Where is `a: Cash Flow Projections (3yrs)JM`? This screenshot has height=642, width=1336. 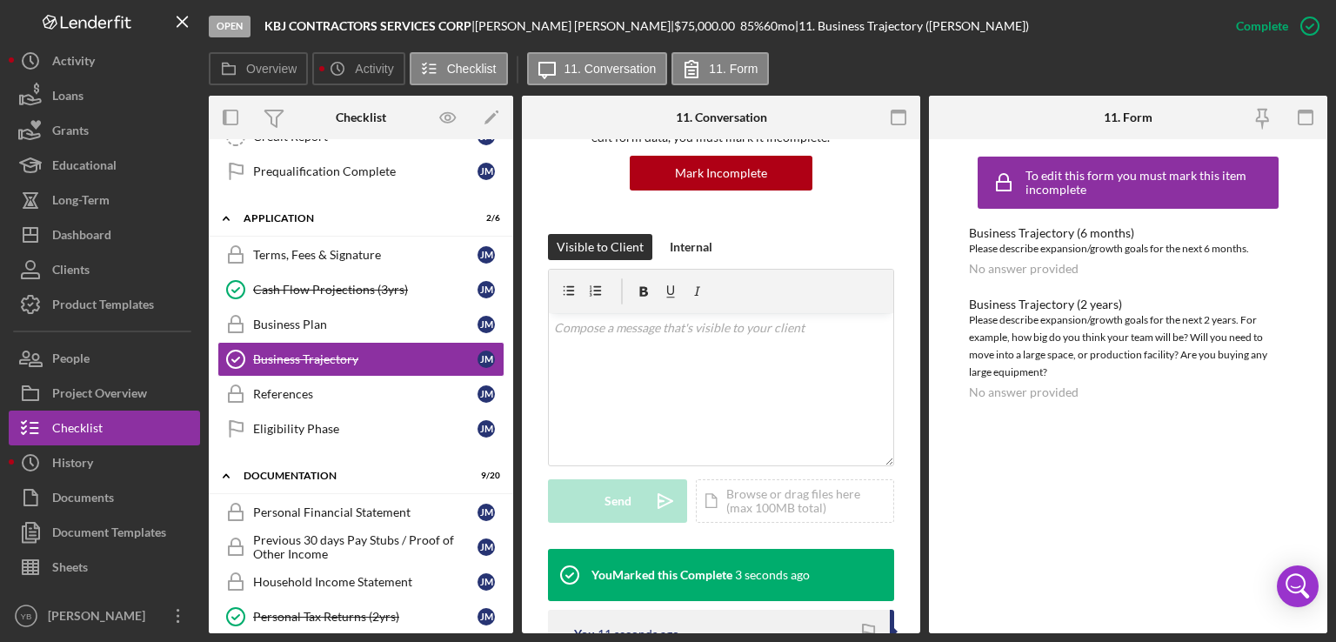
a: Cash Flow Projections (3yrs)JM is located at coordinates (361, 290).